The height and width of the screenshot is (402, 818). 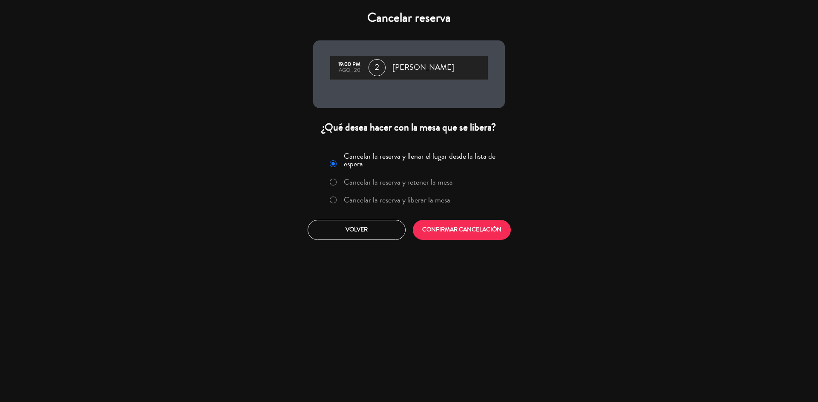 What do you see at coordinates (356, 230) in the screenshot?
I see `button: Volver` at bounding box center [356, 230].